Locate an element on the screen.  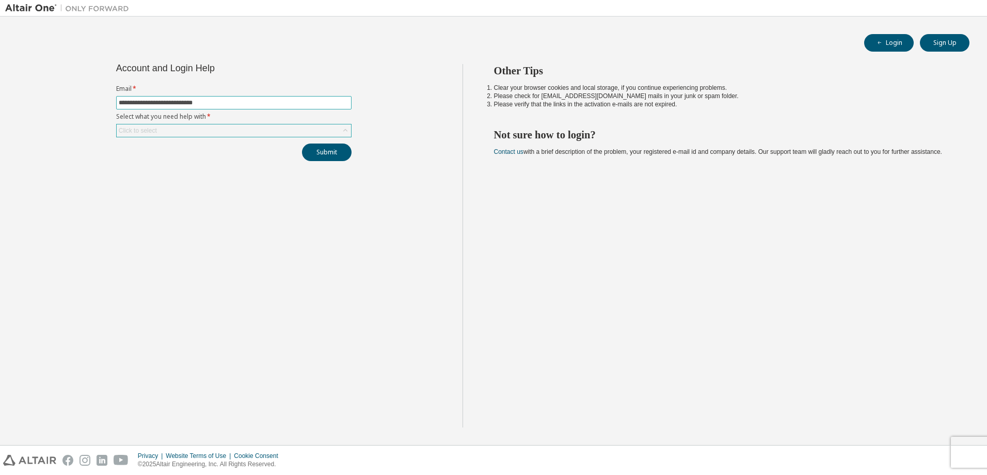
h2: Not sure how to login? is located at coordinates (723, 135).